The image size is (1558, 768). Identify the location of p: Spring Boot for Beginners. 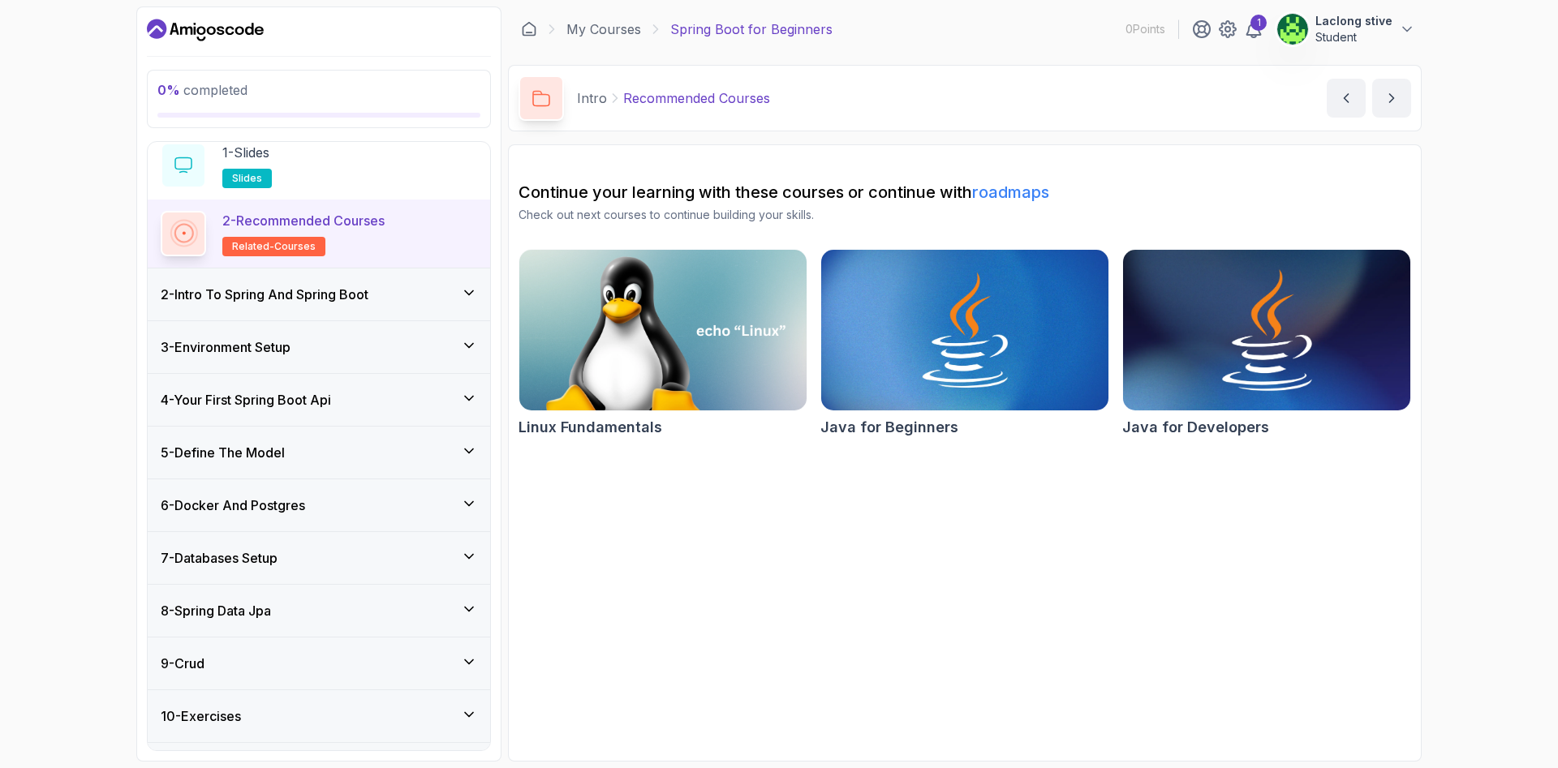
(751, 29).